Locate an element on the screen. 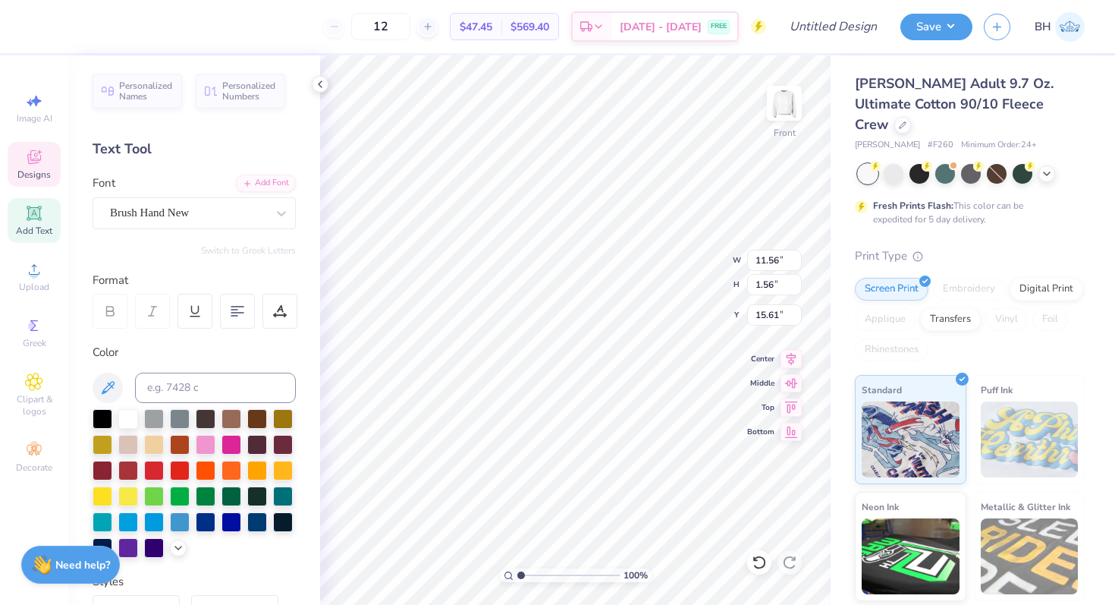 The height and width of the screenshot is (605, 1115). input: Untitled Design is located at coordinates (833, 27).